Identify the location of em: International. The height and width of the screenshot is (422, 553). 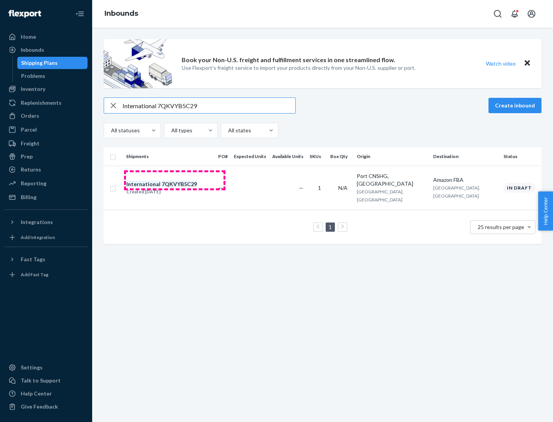
(143, 184).